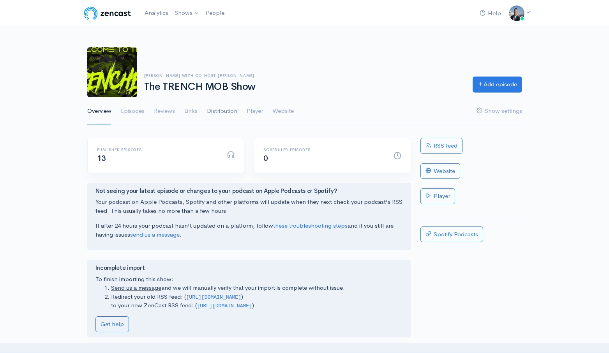  What do you see at coordinates (112, 324) in the screenshot?
I see `a: Get help` at bounding box center [112, 324].